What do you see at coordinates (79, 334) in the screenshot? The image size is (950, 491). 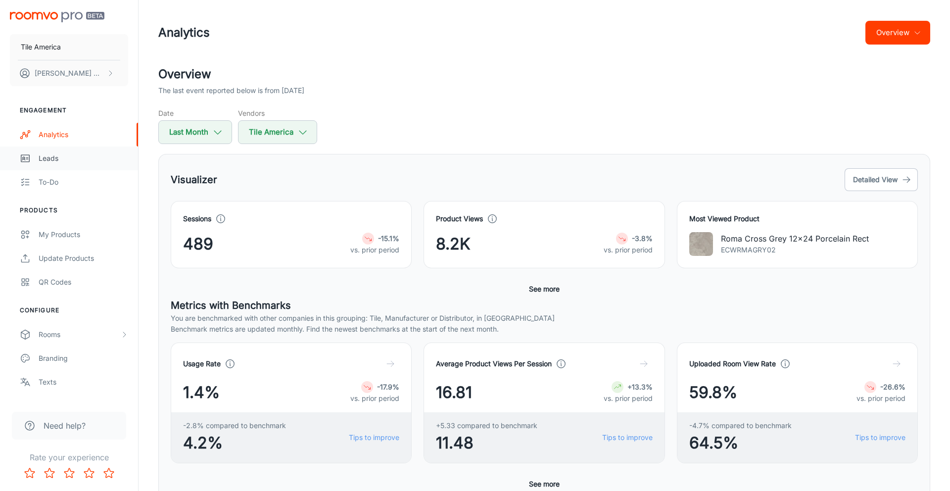 I see `div: Rooms` at bounding box center [79, 334].